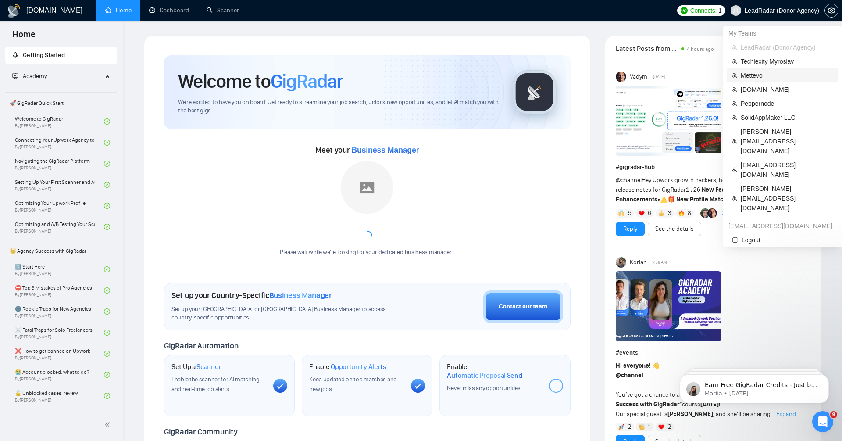 The height and width of the screenshot is (441, 842). Describe the element at coordinates (832, 11) in the screenshot. I see `a: setting` at that location.